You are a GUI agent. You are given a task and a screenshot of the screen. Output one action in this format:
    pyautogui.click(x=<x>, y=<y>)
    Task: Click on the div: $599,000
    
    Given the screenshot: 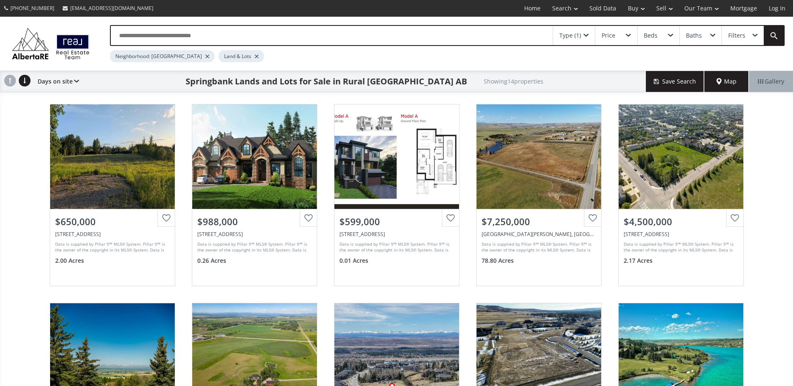 What is the action you would take?
    pyautogui.click(x=397, y=222)
    